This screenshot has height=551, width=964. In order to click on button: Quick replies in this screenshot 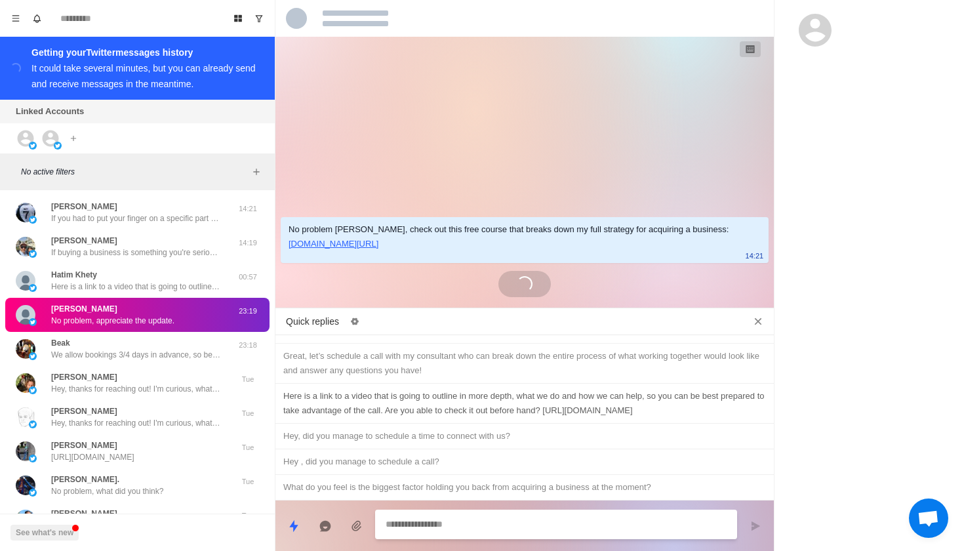, I will do `click(294, 526)`.